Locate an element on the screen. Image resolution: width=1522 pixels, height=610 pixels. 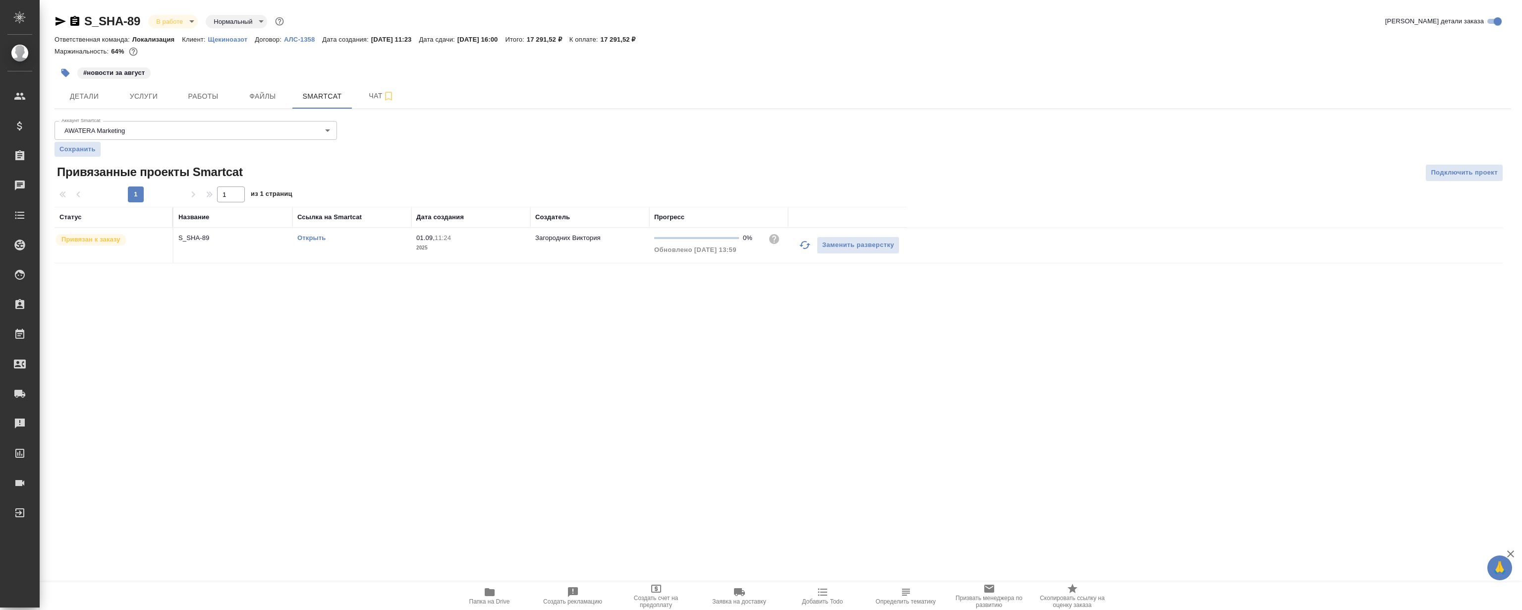
a: Щекиноазот is located at coordinates (232, 39).